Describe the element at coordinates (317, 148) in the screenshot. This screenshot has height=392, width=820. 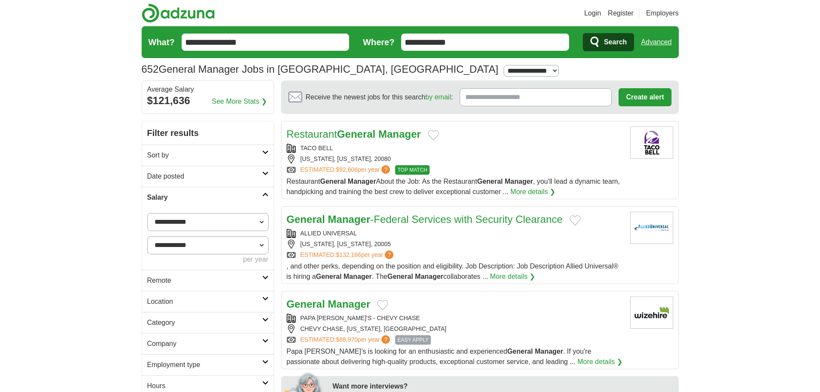
I see `a: TACO BELL` at that location.